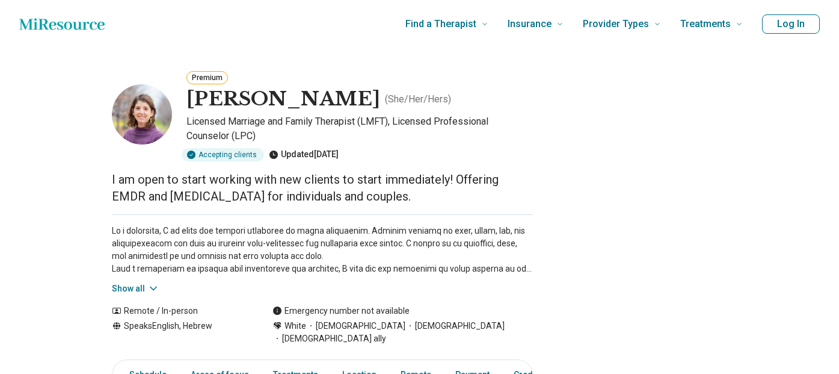 The height and width of the screenshot is (374, 839). I want to click on div: Accepting clients, so click(223, 155).